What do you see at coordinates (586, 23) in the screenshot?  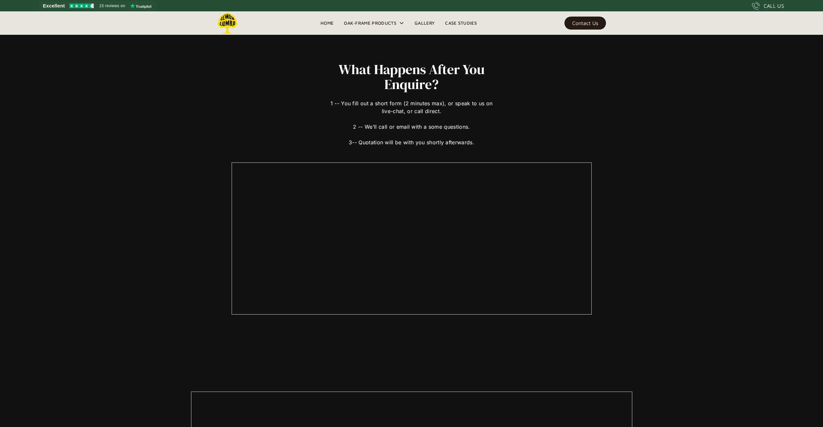 I see `a: Contact Us` at bounding box center [586, 23].